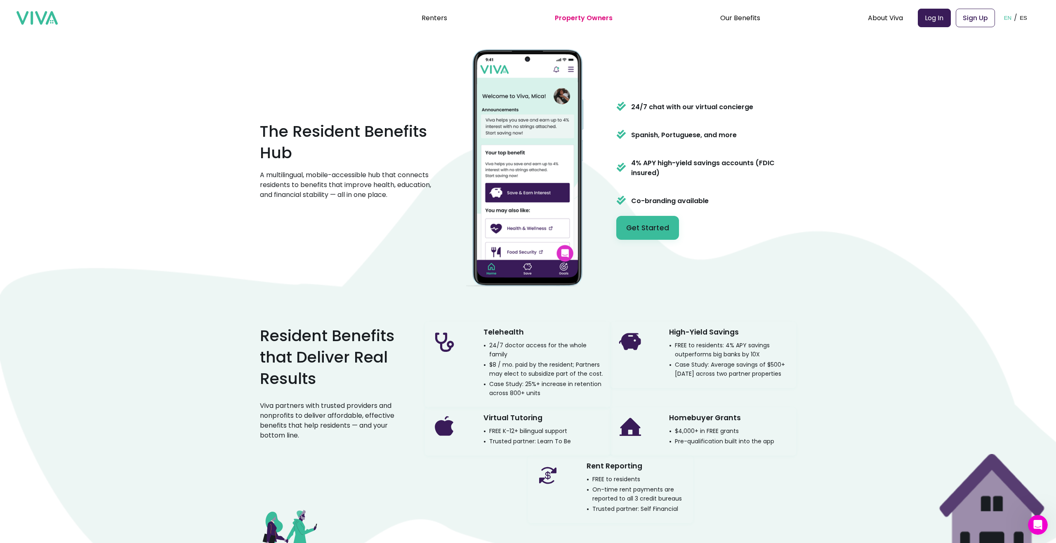 The height and width of the screenshot is (543, 1056). Describe the element at coordinates (350, 142) in the screenshot. I see `h2: The Resident Benefits Hub` at that location.